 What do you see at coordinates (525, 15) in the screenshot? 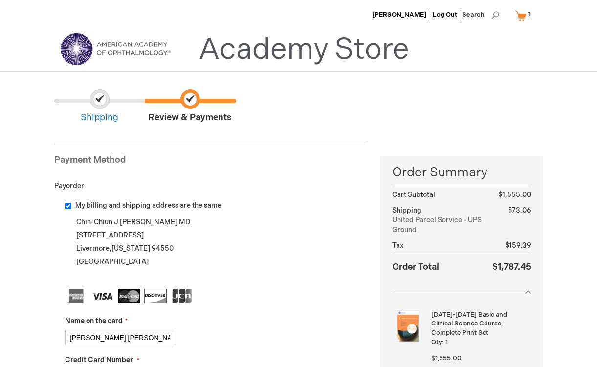
I see `a: 1` at bounding box center [525, 15].